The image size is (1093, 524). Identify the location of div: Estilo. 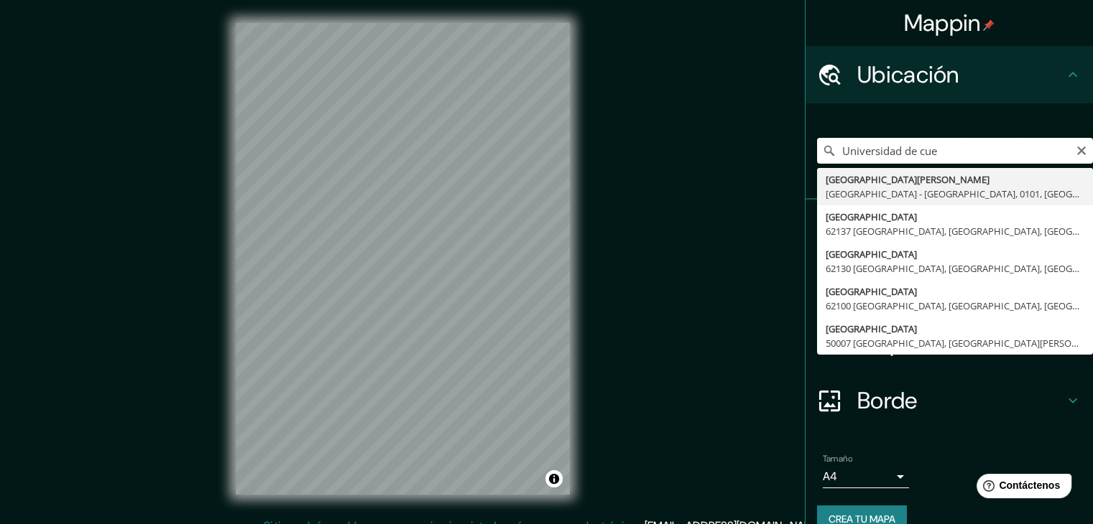
(949, 286).